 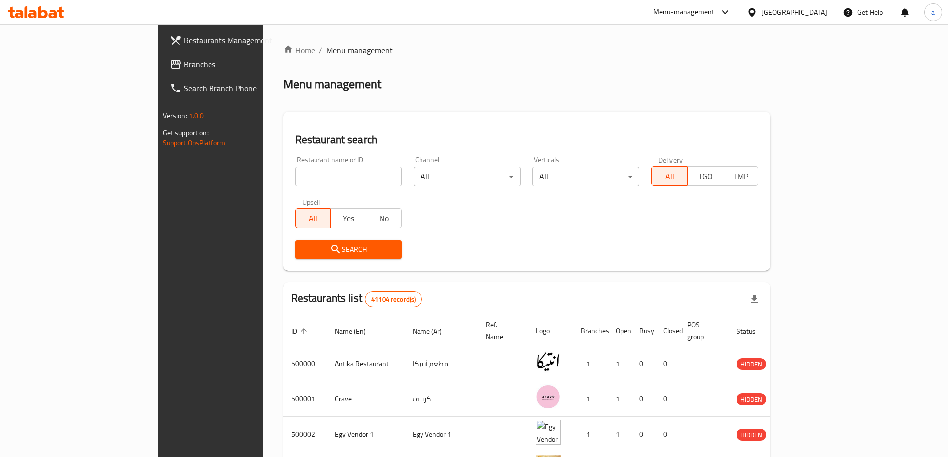 What do you see at coordinates (301, 331) in the screenshot?
I see `span: ID` at bounding box center [301, 331].